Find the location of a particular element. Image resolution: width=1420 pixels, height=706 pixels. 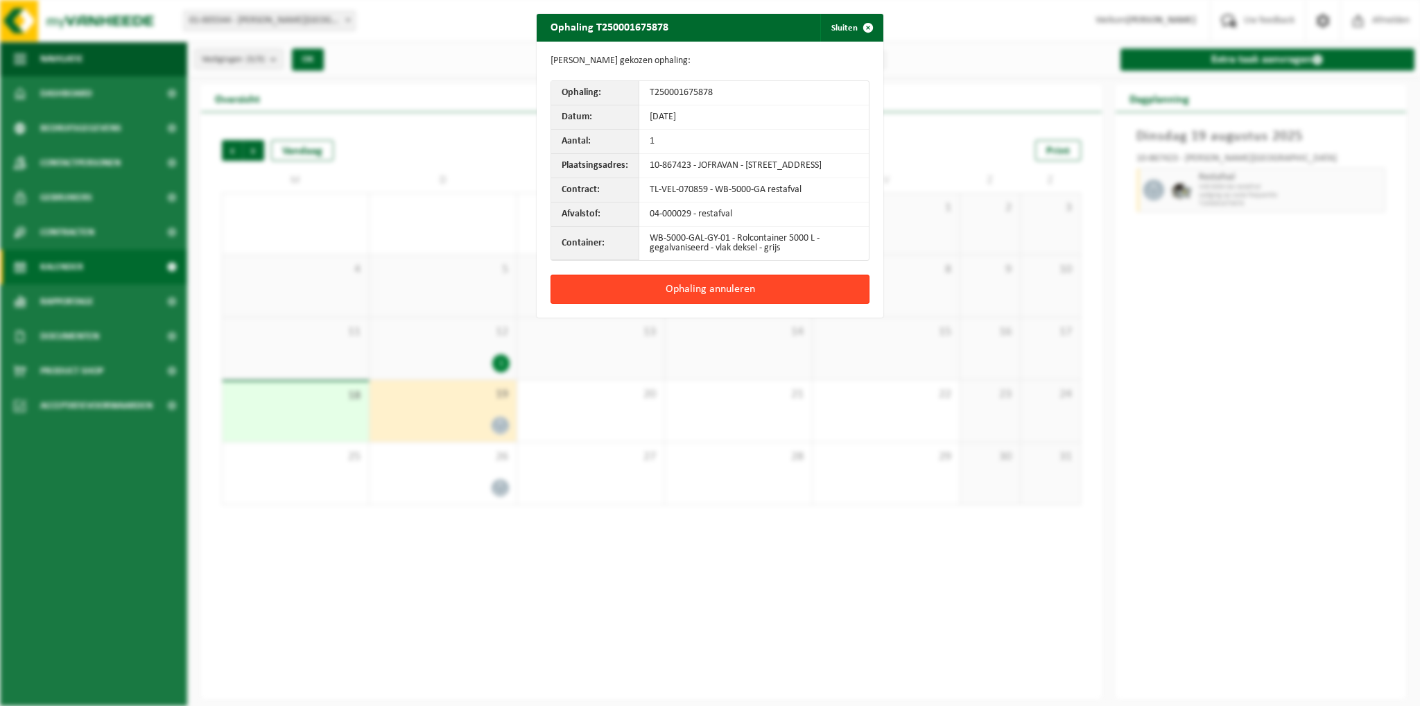

th: Datum: is located at coordinates (595, 117).